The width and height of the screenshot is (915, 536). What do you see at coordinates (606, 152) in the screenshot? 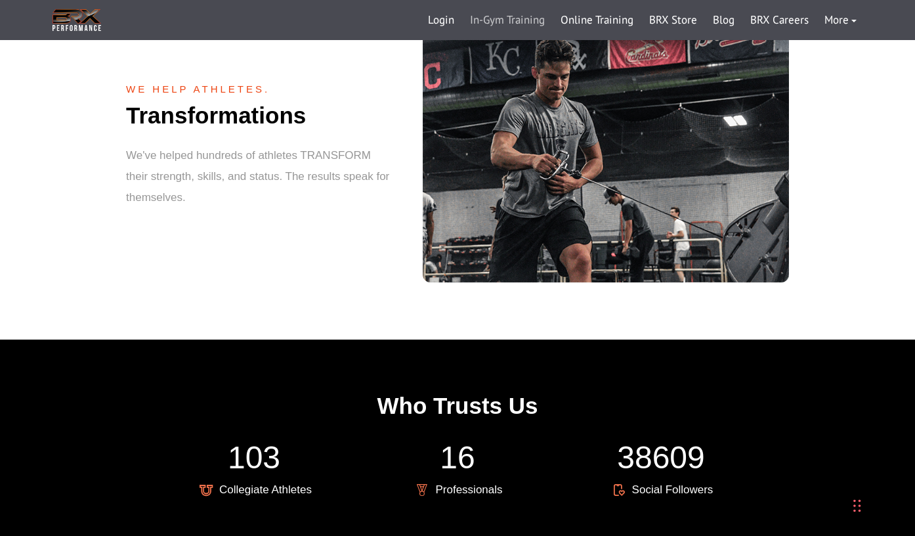
I see `img: transformation` at bounding box center [606, 152].